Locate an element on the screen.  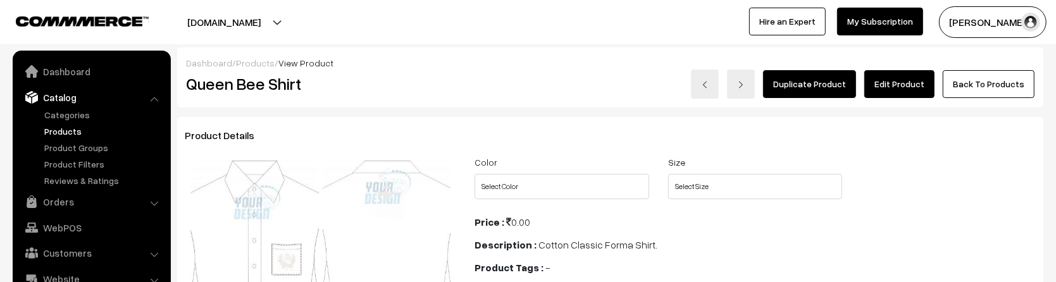
span: View Product is located at coordinates (306, 63).